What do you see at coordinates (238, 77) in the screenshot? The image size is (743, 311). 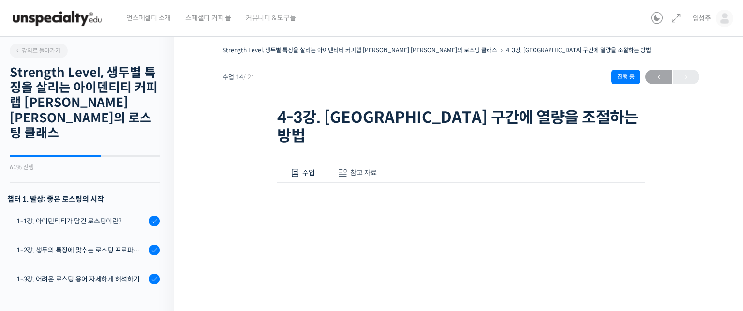 I see `span: 수업 14` at bounding box center [238, 77].